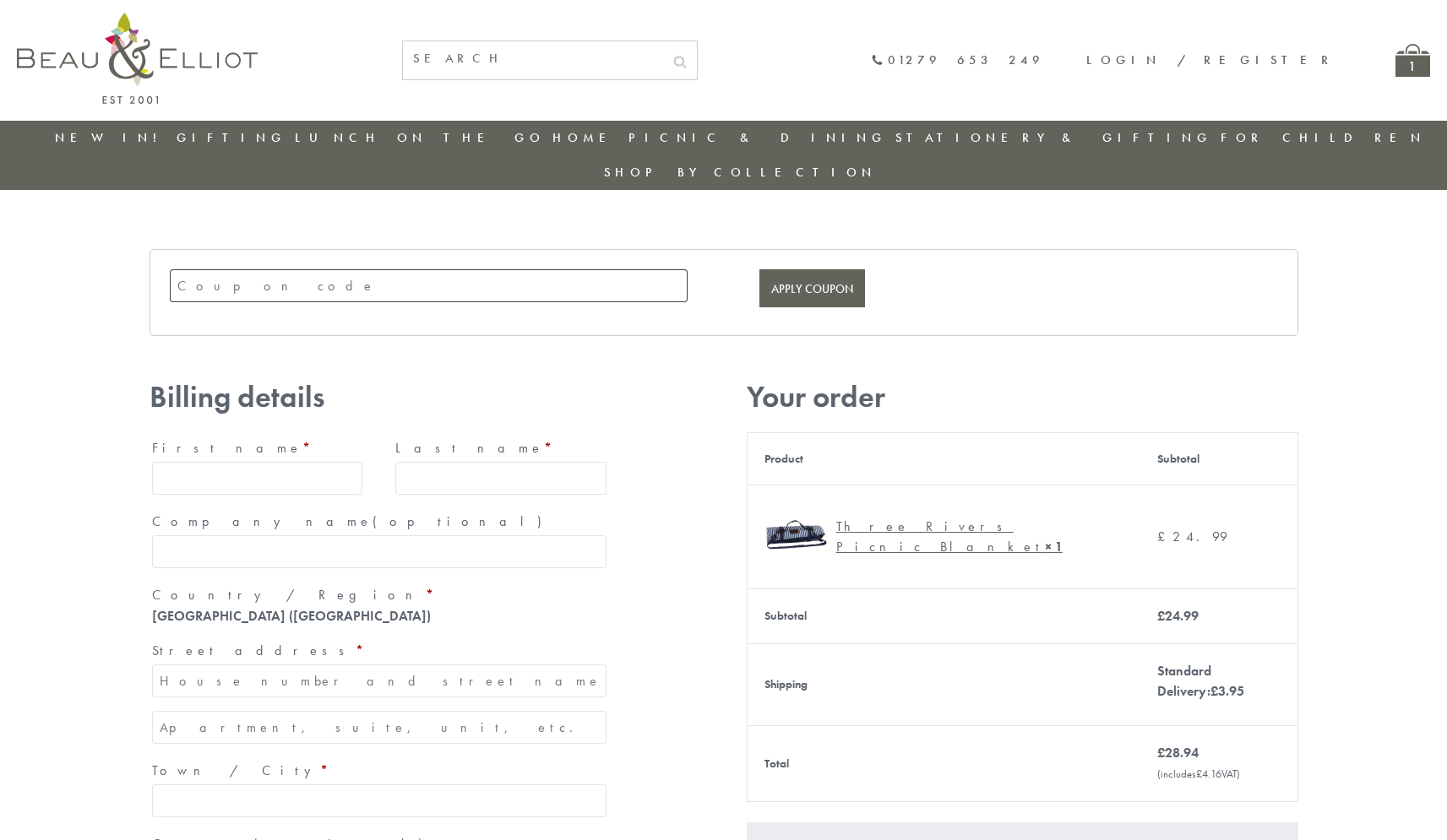  What do you see at coordinates (420, 138) in the screenshot?
I see `a: Lunch On The Go` at bounding box center [420, 138].